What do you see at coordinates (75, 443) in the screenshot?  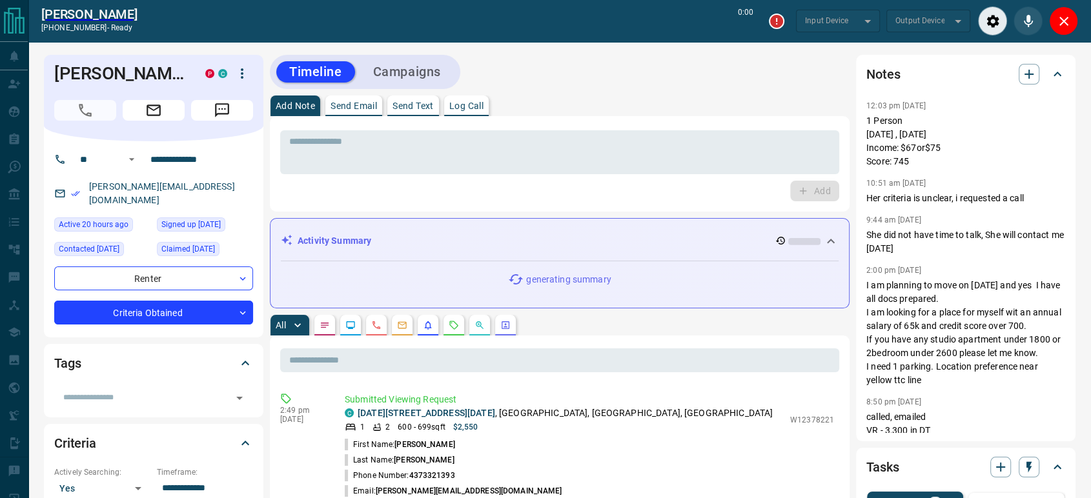 I see `h2: Criteria` at bounding box center [75, 443].